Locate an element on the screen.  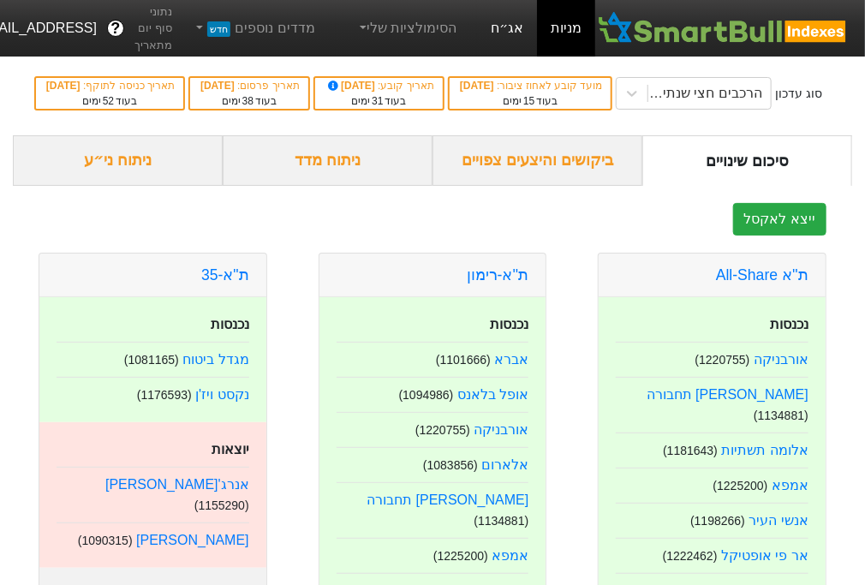
small: ( 1083856 ) is located at coordinates (450, 465).